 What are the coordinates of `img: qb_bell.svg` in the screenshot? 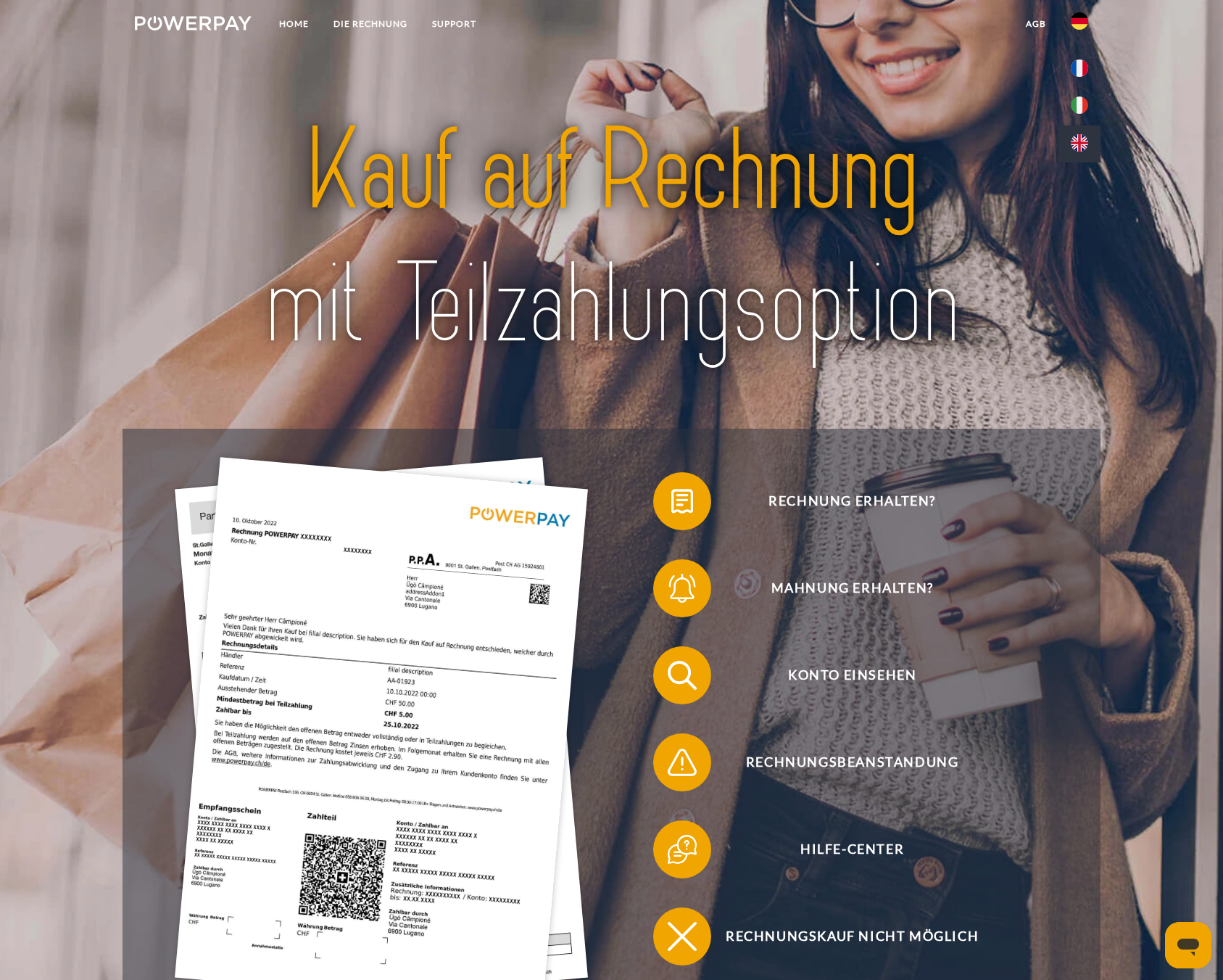 It's located at (682, 588).